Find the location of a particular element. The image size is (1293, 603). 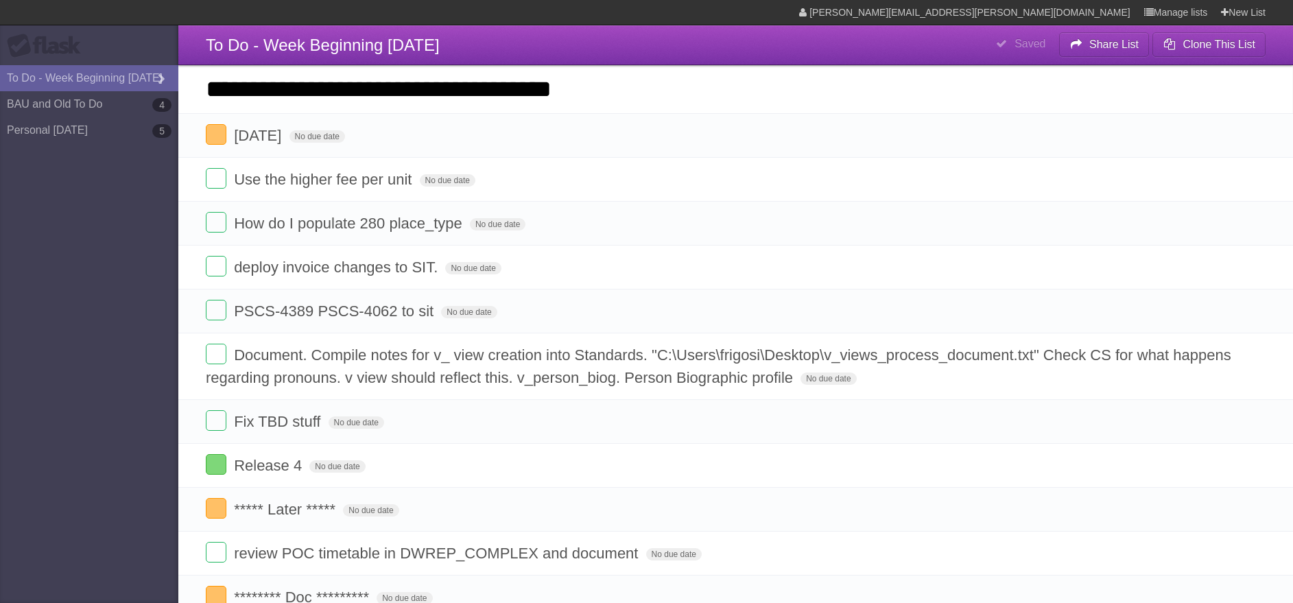

b: Clone This List is located at coordinates (1219, 44).